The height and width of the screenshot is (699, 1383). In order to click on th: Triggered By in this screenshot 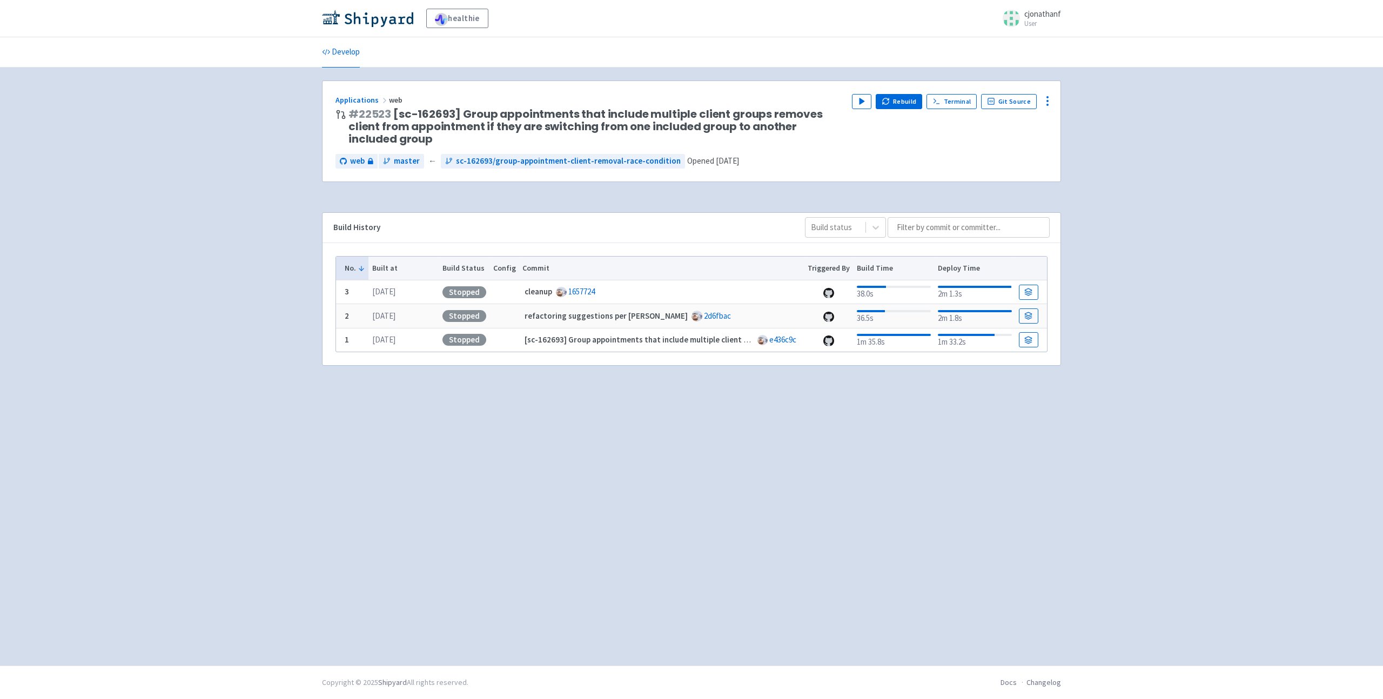, I will do `click(829, 269)`.